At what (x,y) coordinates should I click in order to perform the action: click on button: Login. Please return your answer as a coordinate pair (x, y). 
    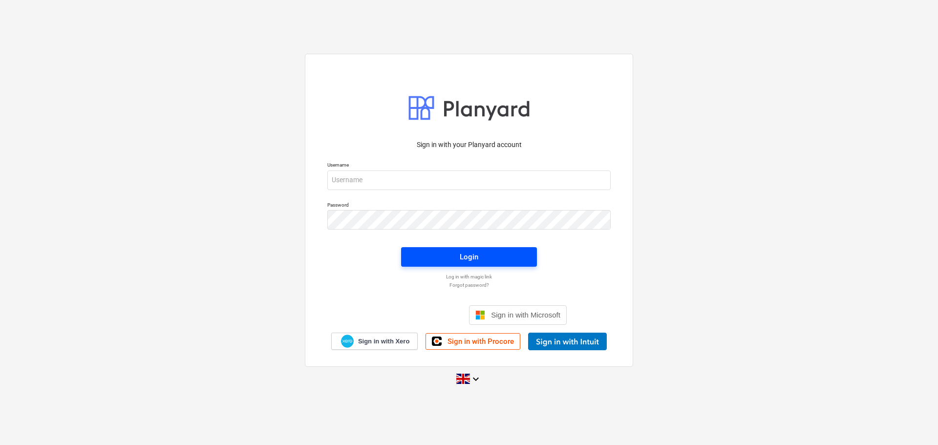
    Looking at the image, I should click on (469, 257).